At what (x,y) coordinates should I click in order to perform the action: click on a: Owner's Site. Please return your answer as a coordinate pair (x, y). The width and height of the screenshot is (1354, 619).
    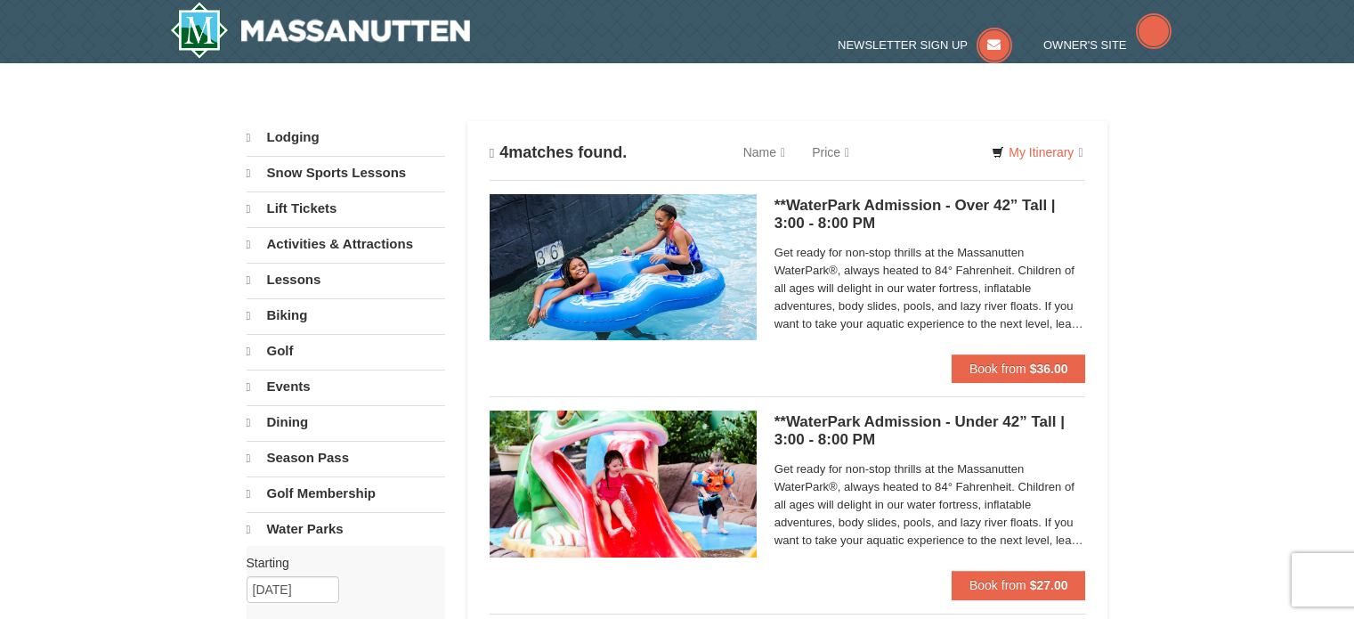
    Looking at the image, I should click on (1108, 45).